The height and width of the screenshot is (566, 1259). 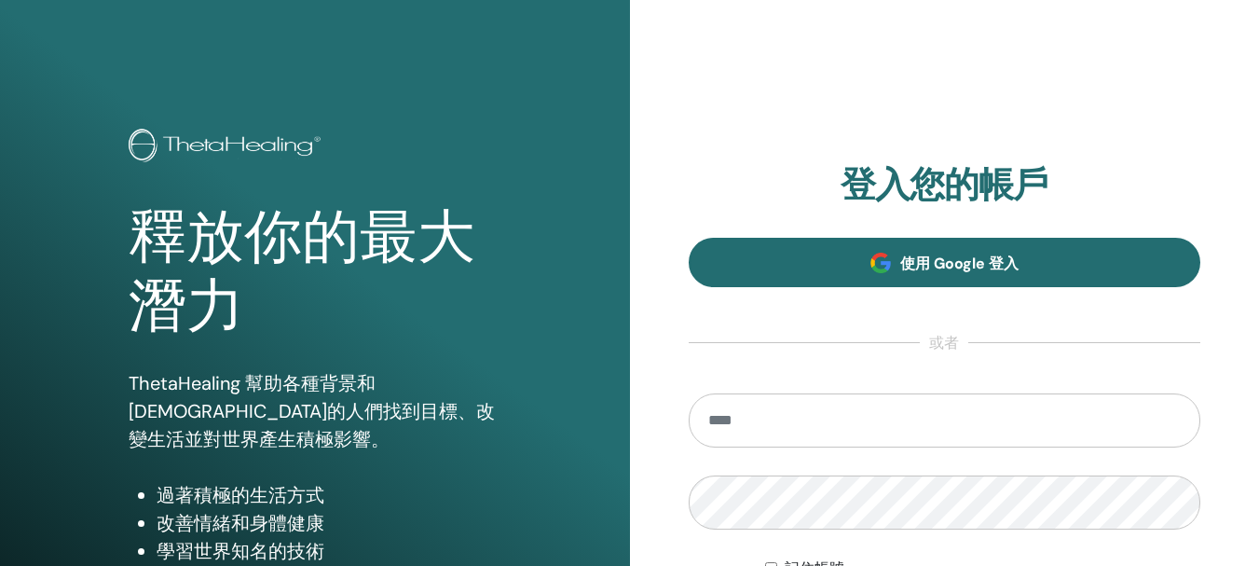 What do you see at coordinates (240, 495) in the screenshot?
I see `font: 過著積極的生活方式` at bounding box center [240, 495].